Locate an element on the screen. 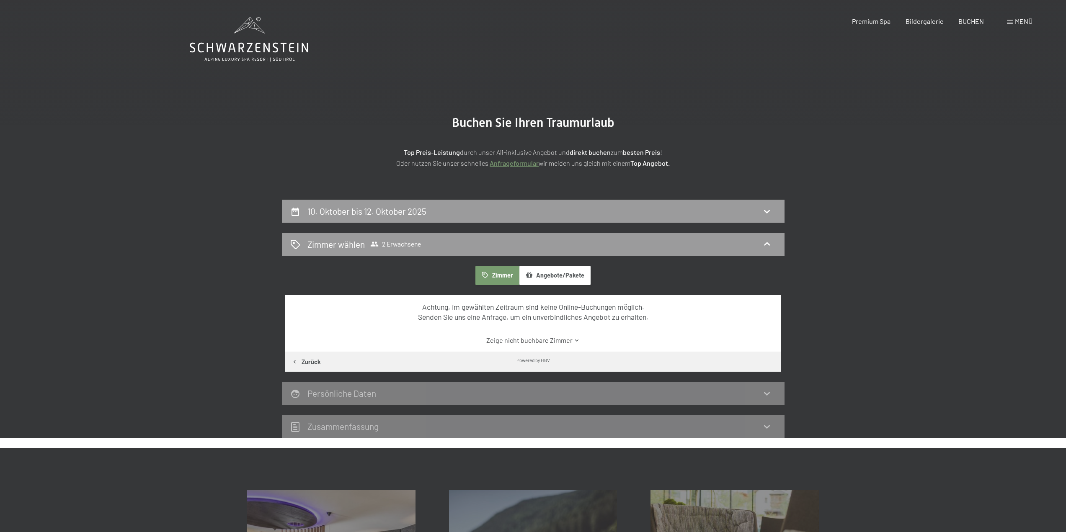  strong: direkt buchen is located at coordinates (590, 152).